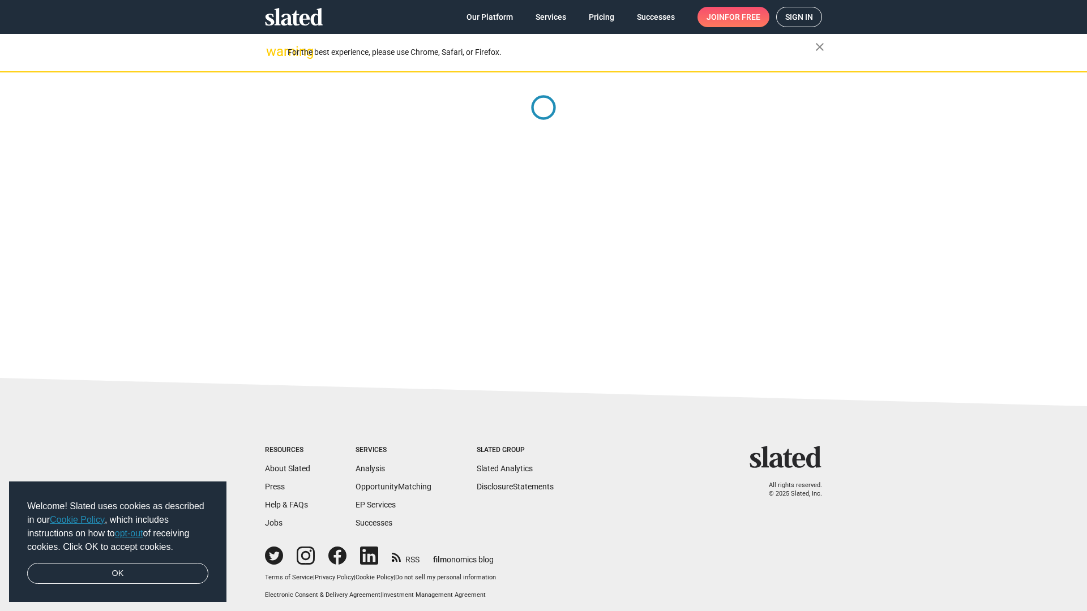 This screenshot has width=1087, height=611. Describe the element at coordinates (275, 487) in the screenshot. I see `a: Press` at that location.